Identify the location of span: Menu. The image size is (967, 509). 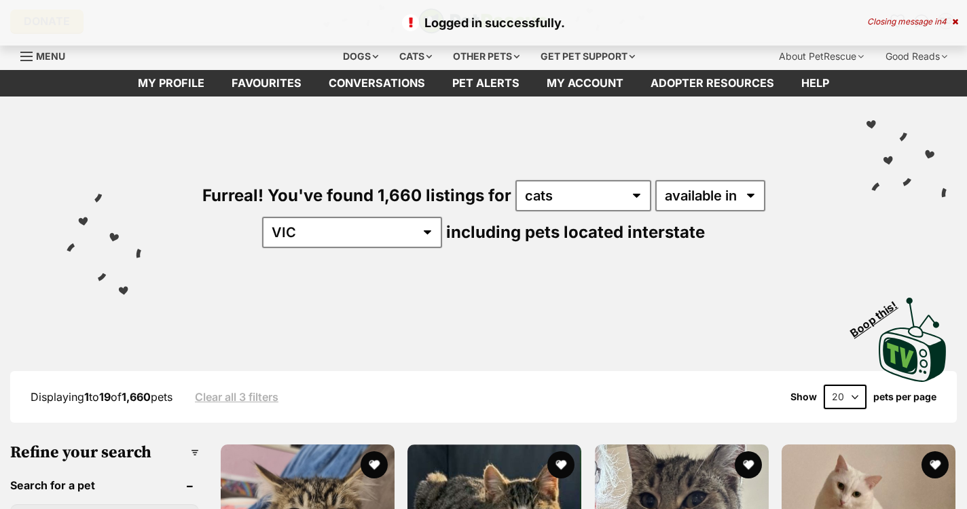
(50, 56).